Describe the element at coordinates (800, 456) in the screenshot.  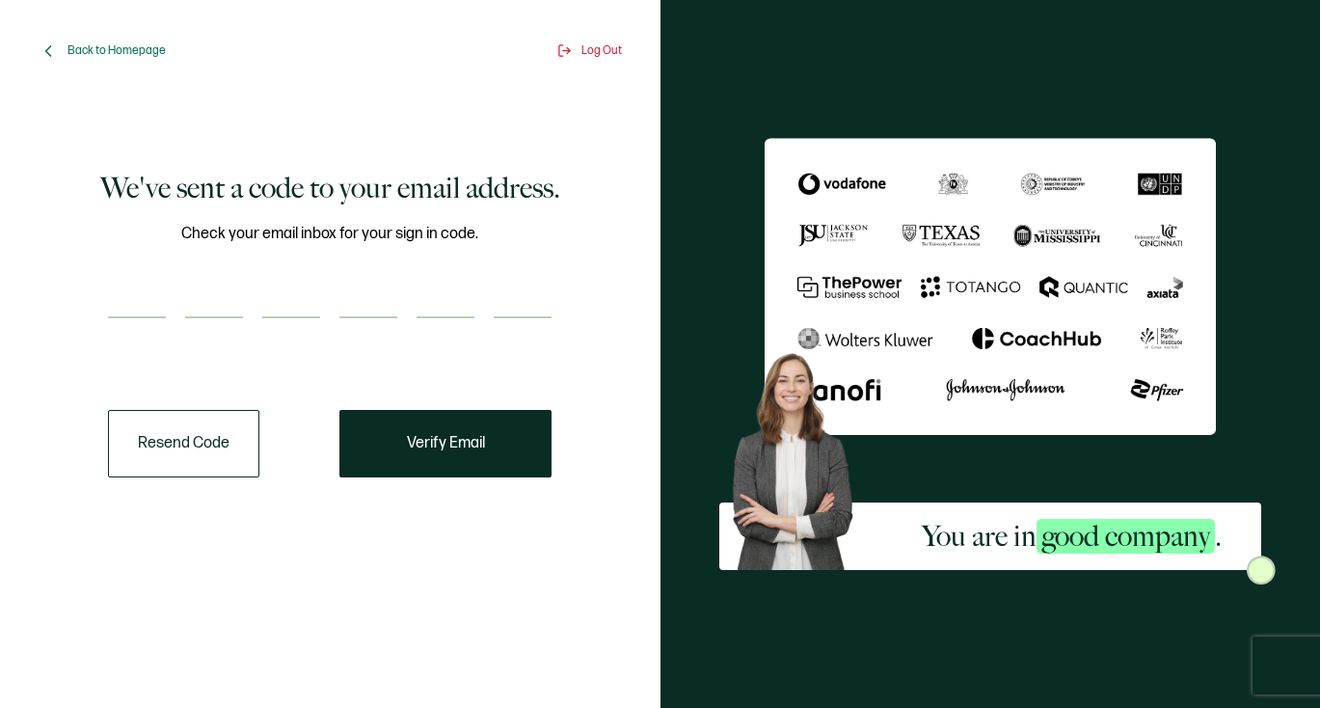
I see `img: Sertifier Signup - You are in <span class="strong-h">good company</span>. Hero` at that location.